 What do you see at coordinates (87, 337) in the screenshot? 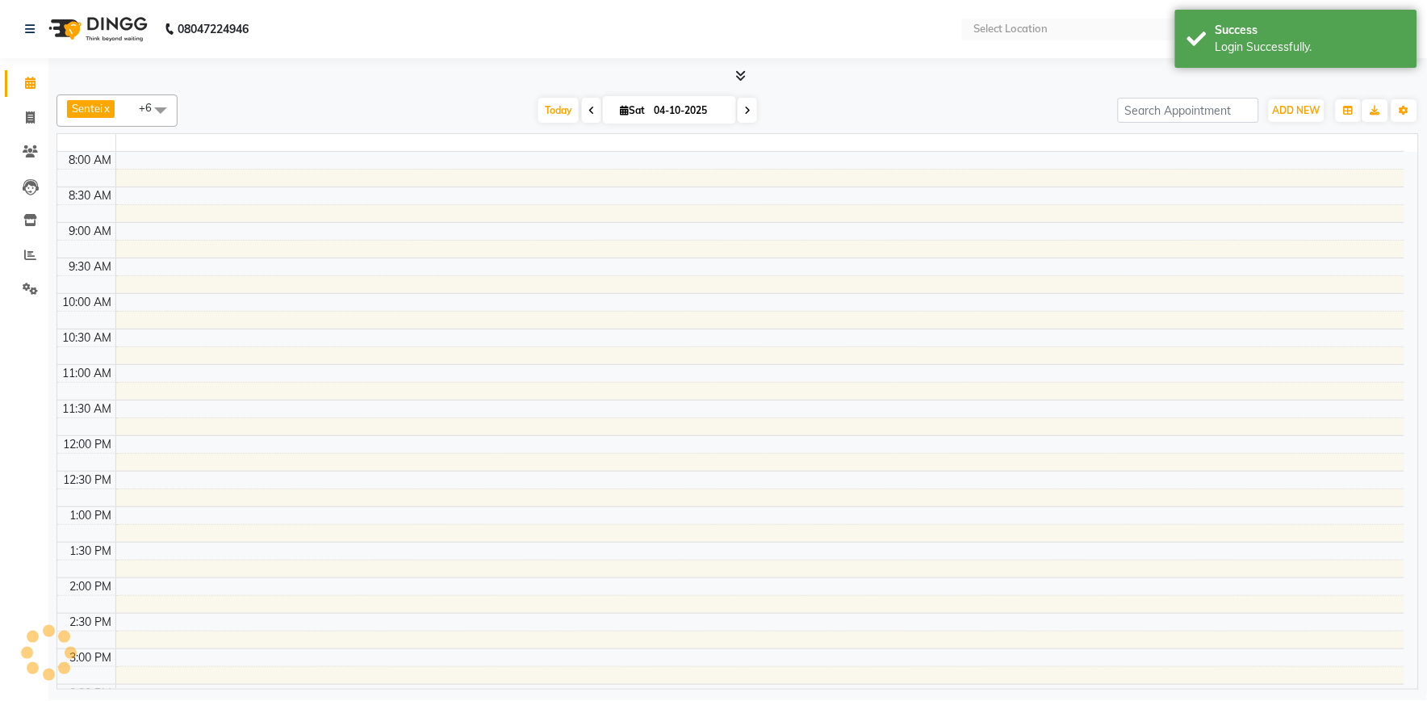
I see `div: 10:30 AM` at bounding box center [87, 337].